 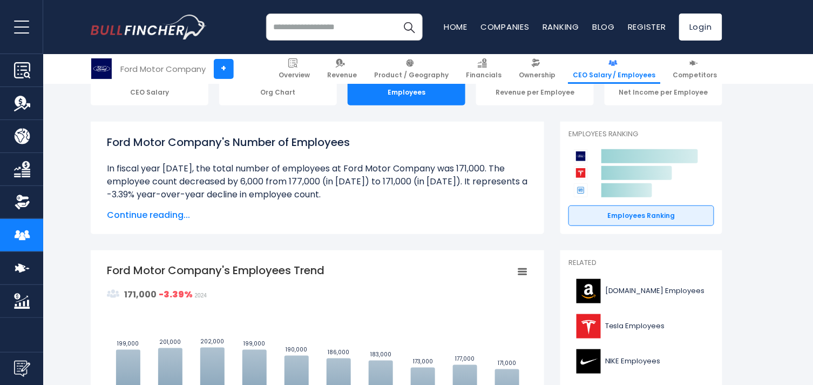 I want to click on a: Login, so click(x=701, y=27).